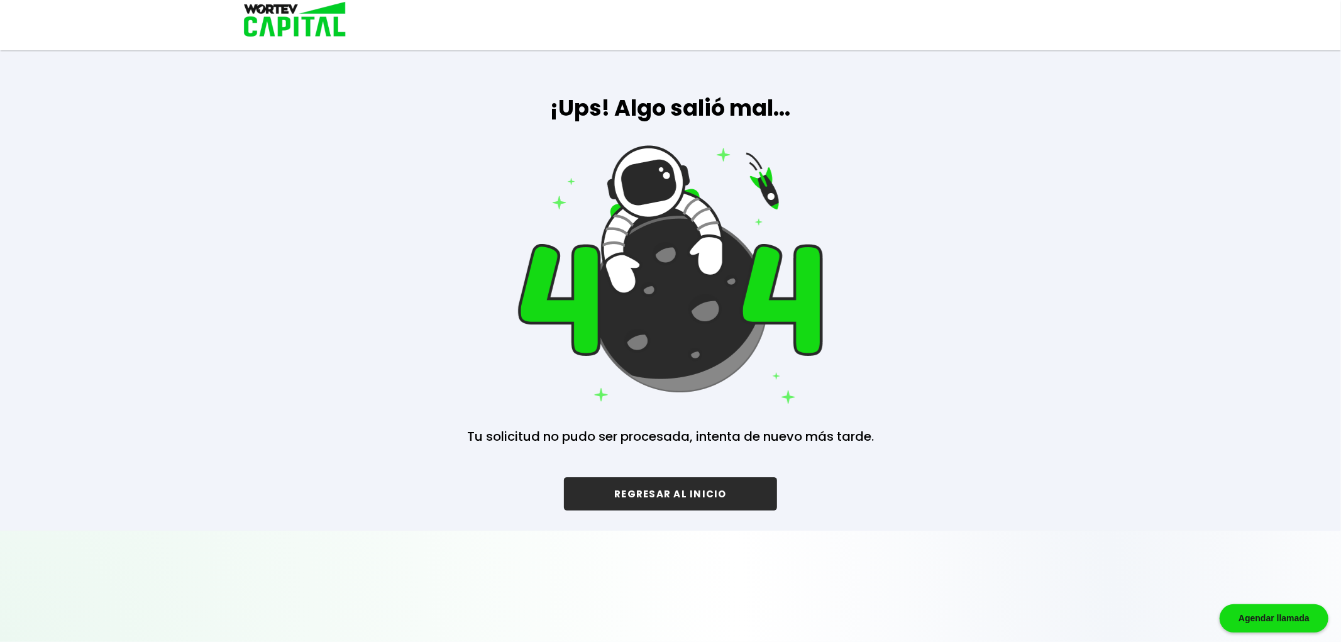 The width and height of the screenshot is (1341, 642). What do you see at coordinates (670, 493) in the screenshot?
I see `button: REGRESAR AL INICIO` at bounding box center [670, 493].